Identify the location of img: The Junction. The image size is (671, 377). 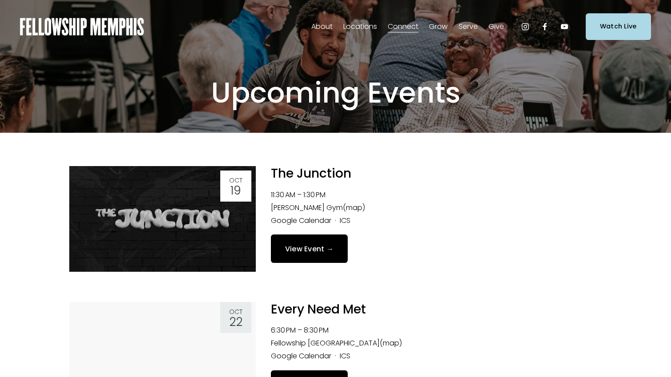
(163, 218).